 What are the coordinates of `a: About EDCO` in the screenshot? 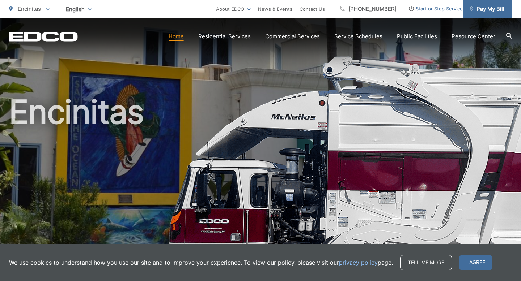 It's located at (233, 9).